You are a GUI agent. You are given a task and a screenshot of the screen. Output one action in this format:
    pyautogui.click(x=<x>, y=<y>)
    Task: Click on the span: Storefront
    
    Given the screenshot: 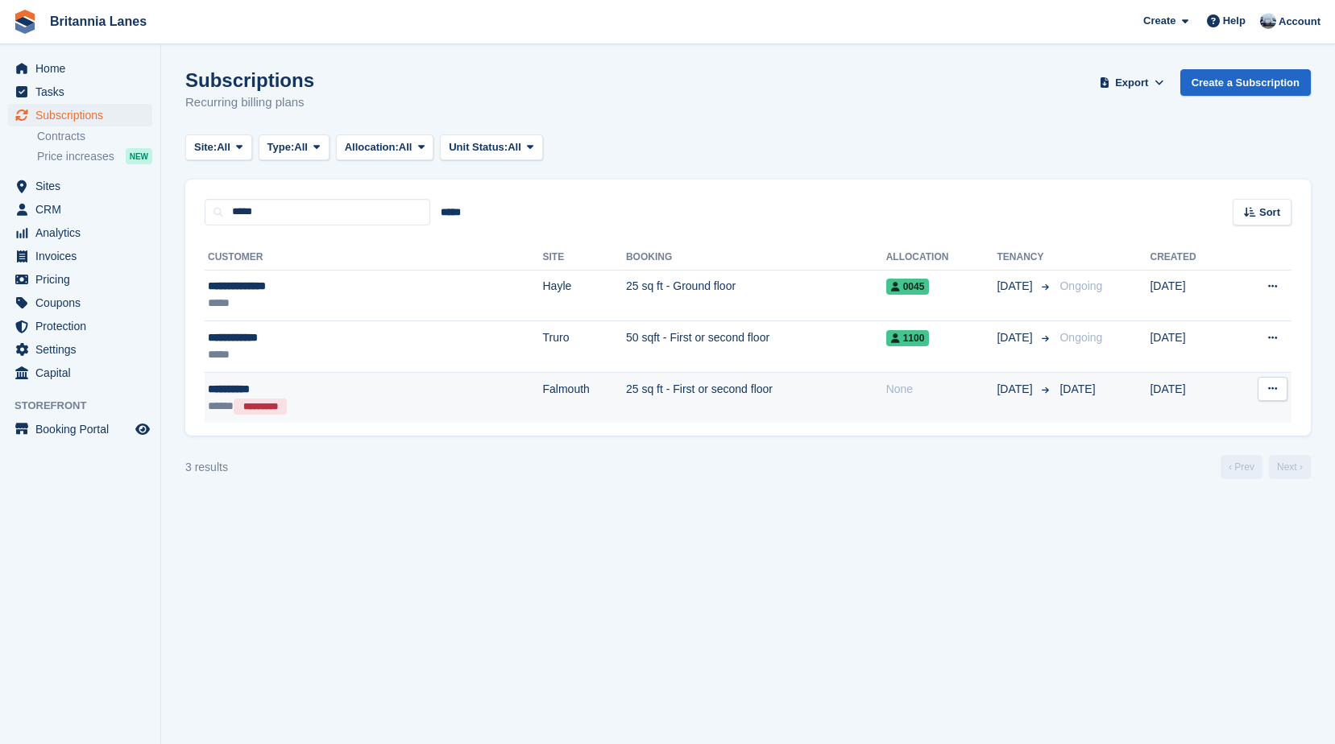 What is the action you would take?
    pyautogui.click(x=87, y=406)
    